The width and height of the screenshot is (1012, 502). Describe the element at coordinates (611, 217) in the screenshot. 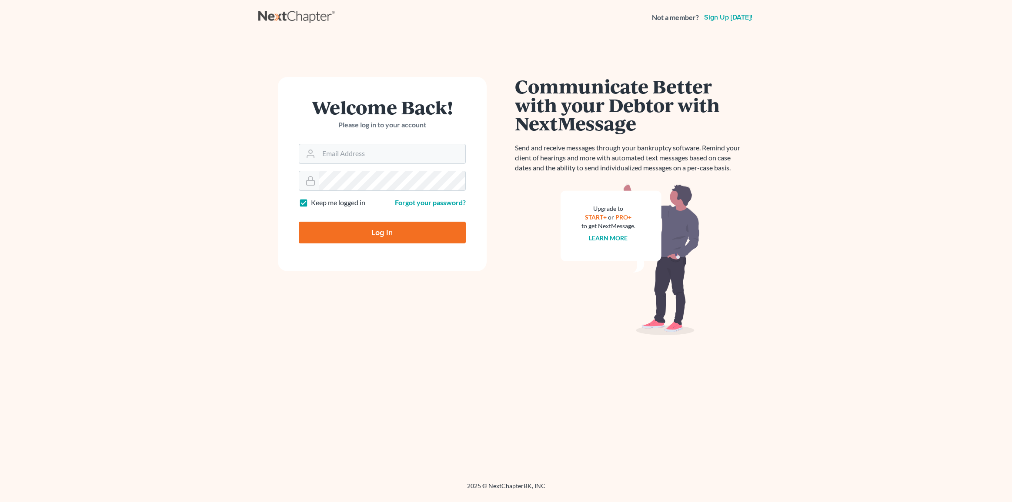

I see `span: or` at that location.